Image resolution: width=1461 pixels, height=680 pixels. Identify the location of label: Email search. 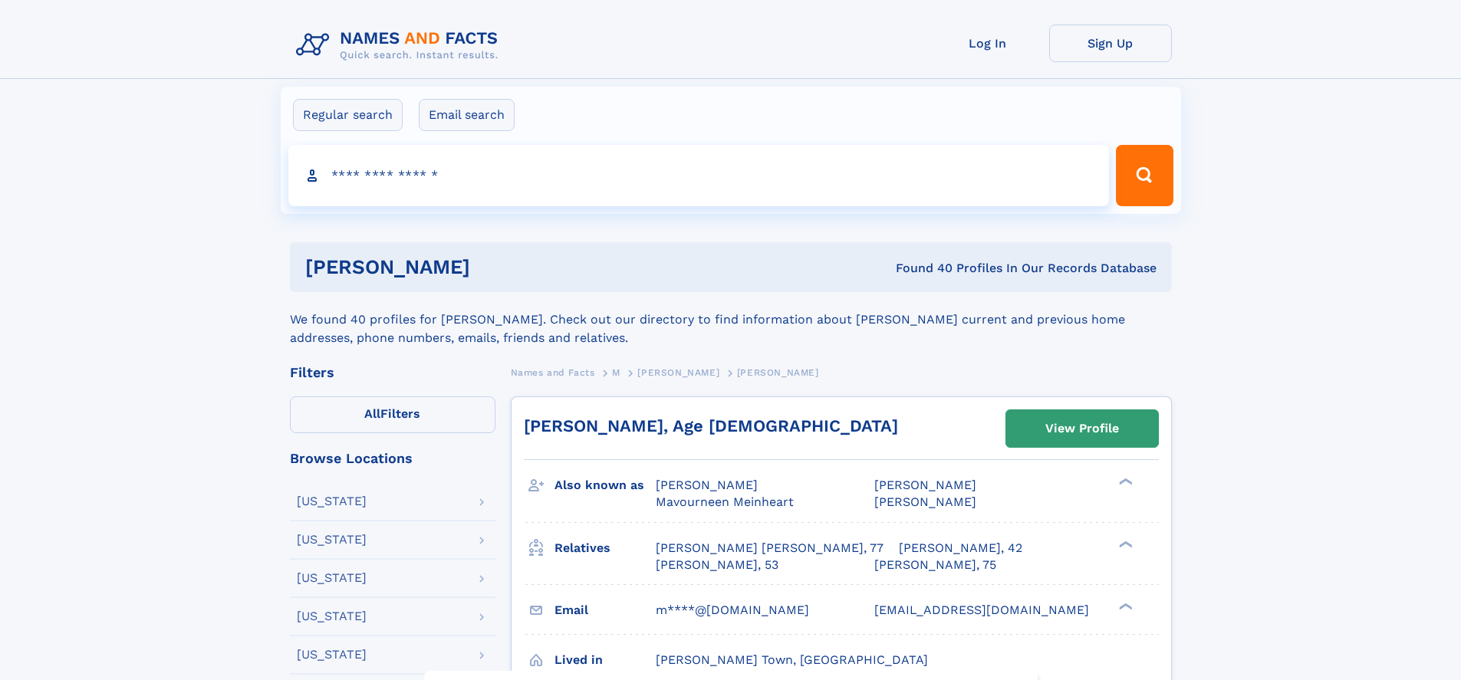
(466, 115).